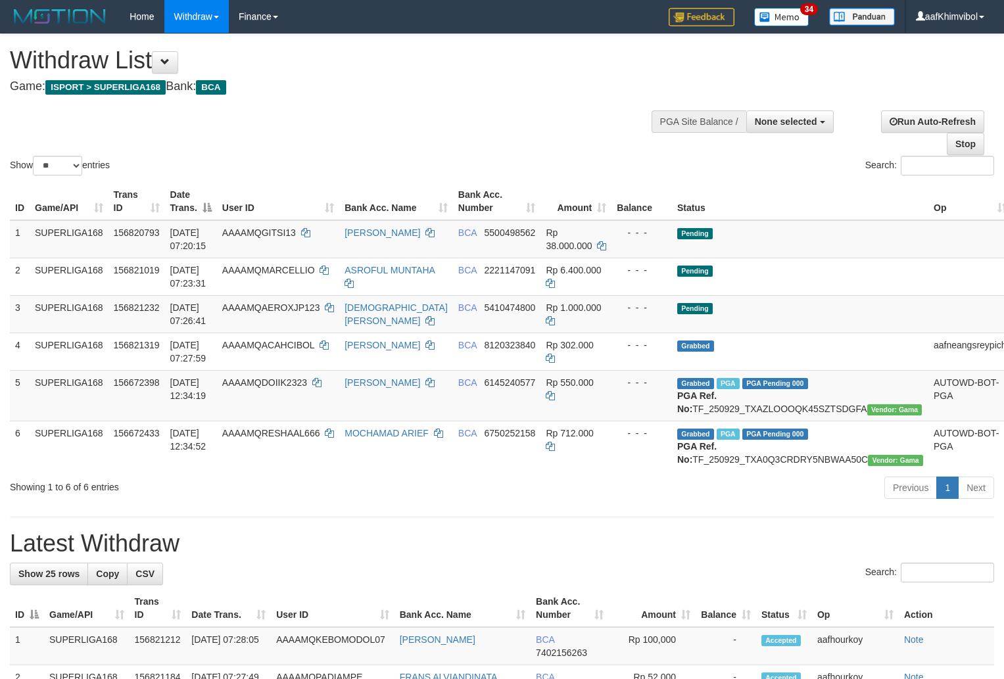 Image resolution: width=1004 pixels, height=679 pixels. I want to click on a: Stop, so click(965, 144).